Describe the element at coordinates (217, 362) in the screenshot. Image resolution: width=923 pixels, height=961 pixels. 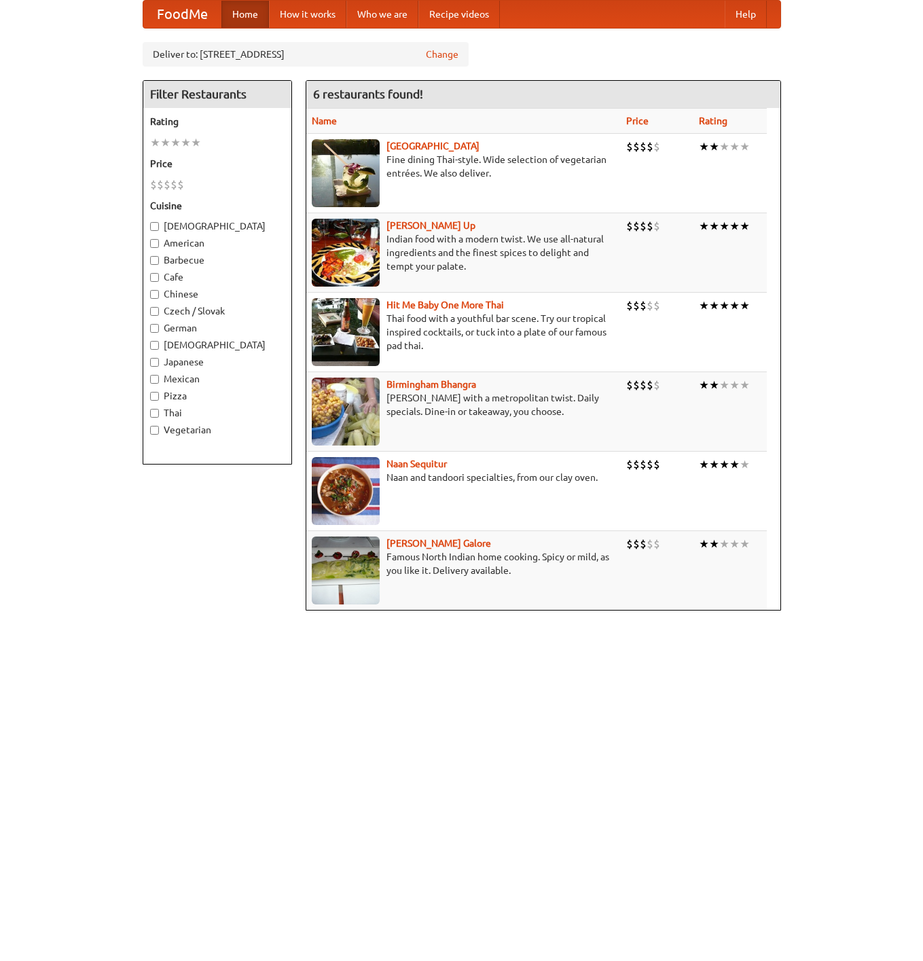
I see `label: Japanese` at that location.